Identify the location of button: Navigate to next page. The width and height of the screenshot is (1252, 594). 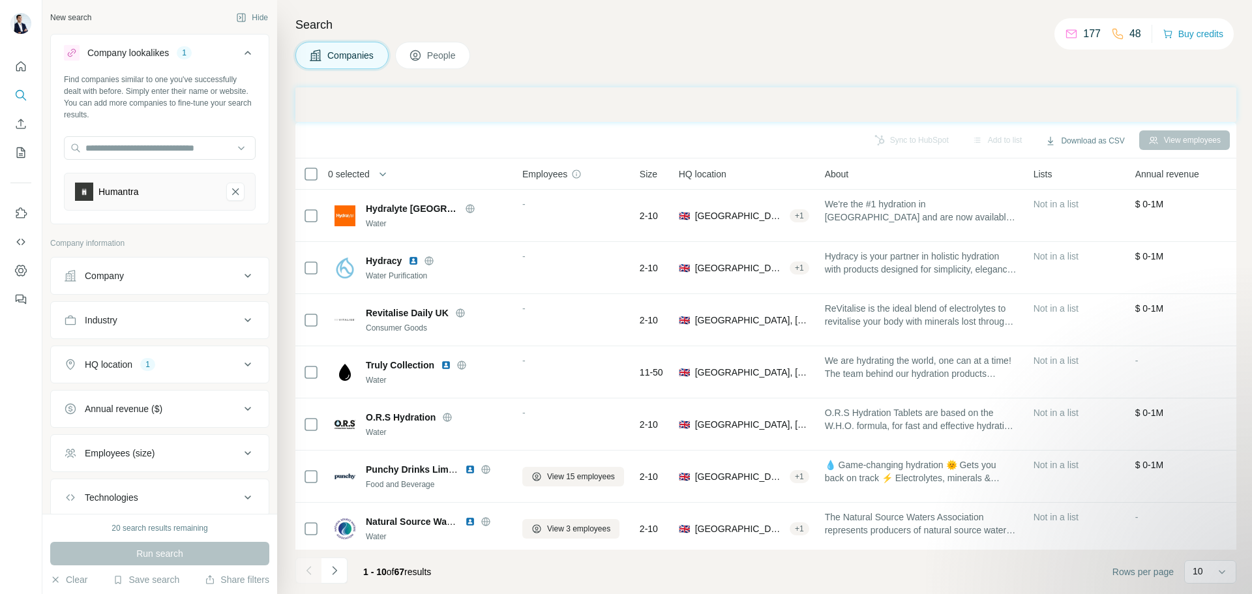
(335, 571).